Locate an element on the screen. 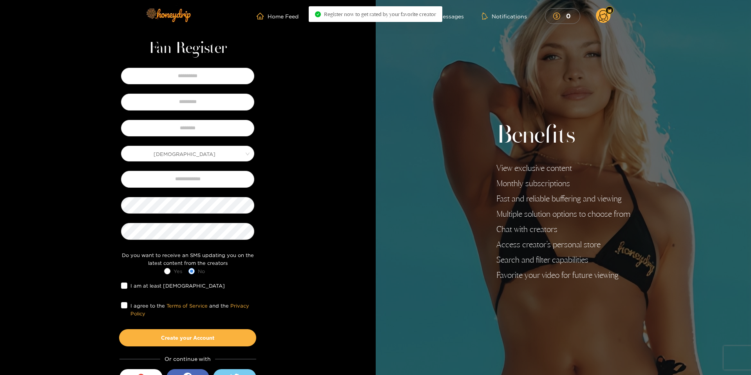  span: Yes is located at coordinates (178, 271).